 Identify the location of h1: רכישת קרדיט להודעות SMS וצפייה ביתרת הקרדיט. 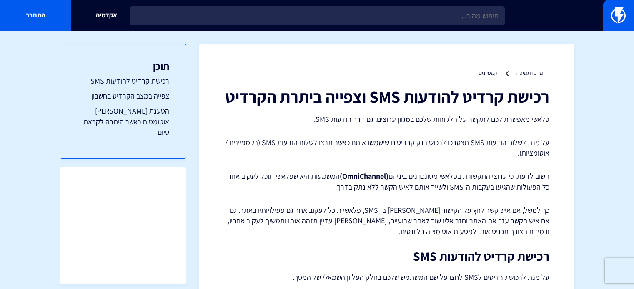
(387, 97).